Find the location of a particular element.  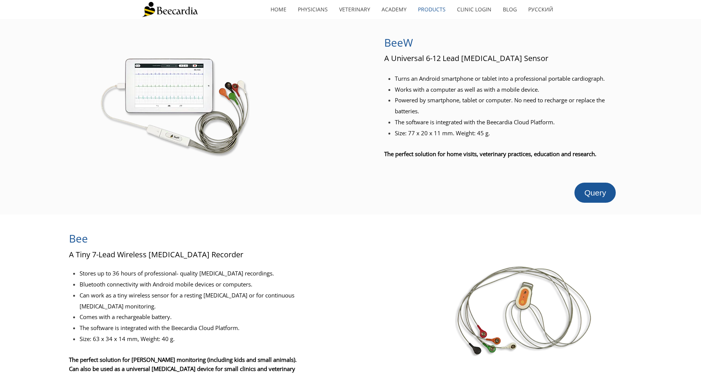

a: Blog is located at coordinates (510, 9).